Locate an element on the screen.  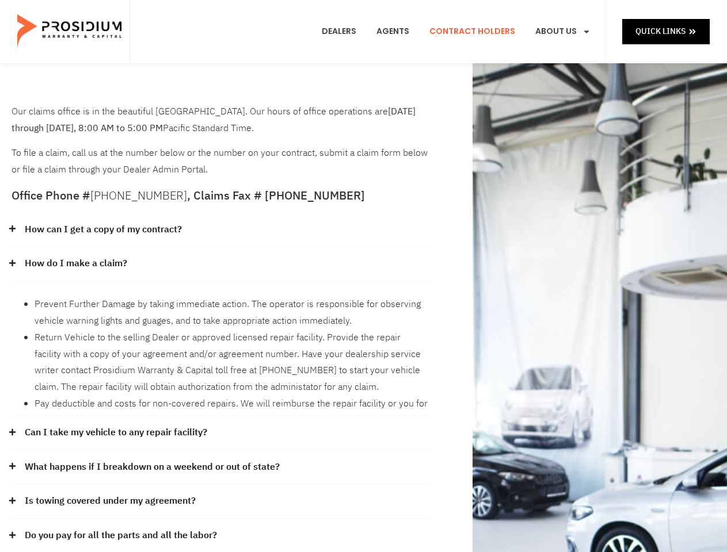
div: What happens if I breakdown on a weekend or out of state? is located at coordinates (220, 468).